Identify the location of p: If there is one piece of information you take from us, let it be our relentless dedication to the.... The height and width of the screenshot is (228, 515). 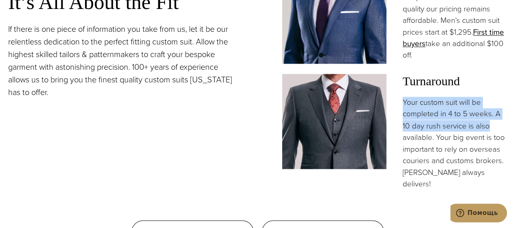
(125, 61).